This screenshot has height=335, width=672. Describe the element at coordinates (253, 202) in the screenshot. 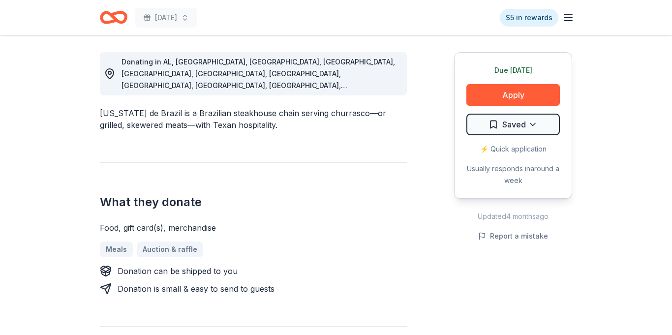

I see `h2: What they donate` at that location.